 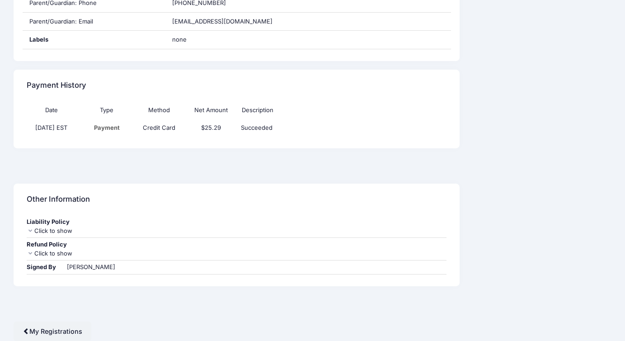 I want to click on td: $25.29, so click(x=211, y=127).